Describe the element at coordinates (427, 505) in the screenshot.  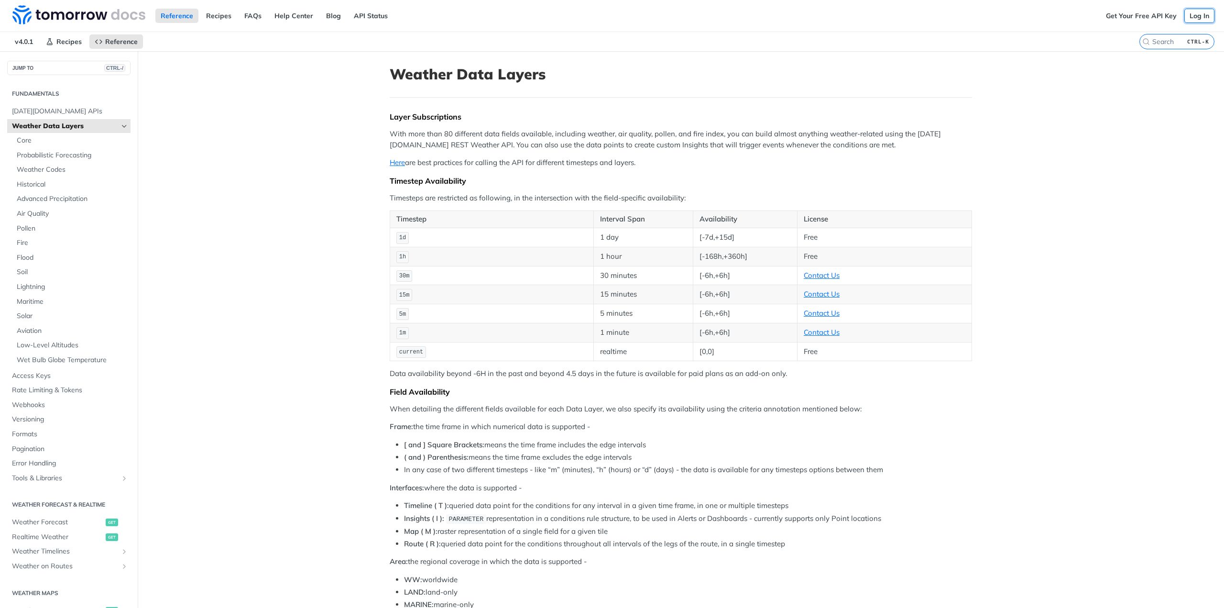
I see `strong: Timeline ( T ):` at that location.